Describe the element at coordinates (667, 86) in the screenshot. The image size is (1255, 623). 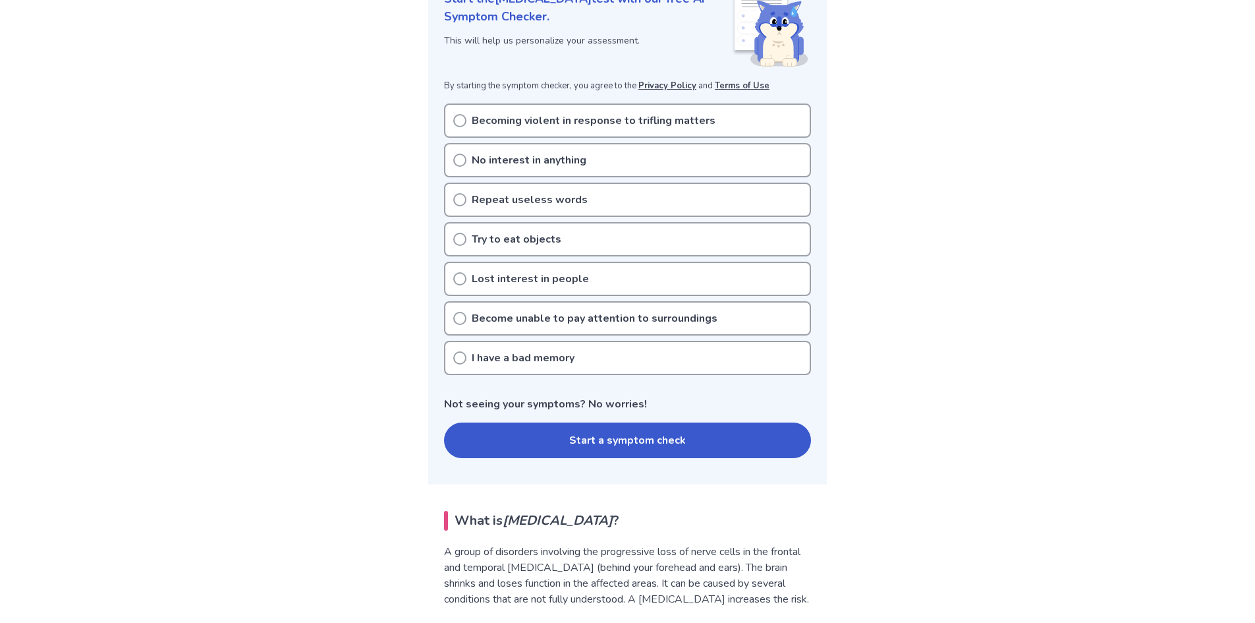
I see `a: Privacy Policy` at that location.